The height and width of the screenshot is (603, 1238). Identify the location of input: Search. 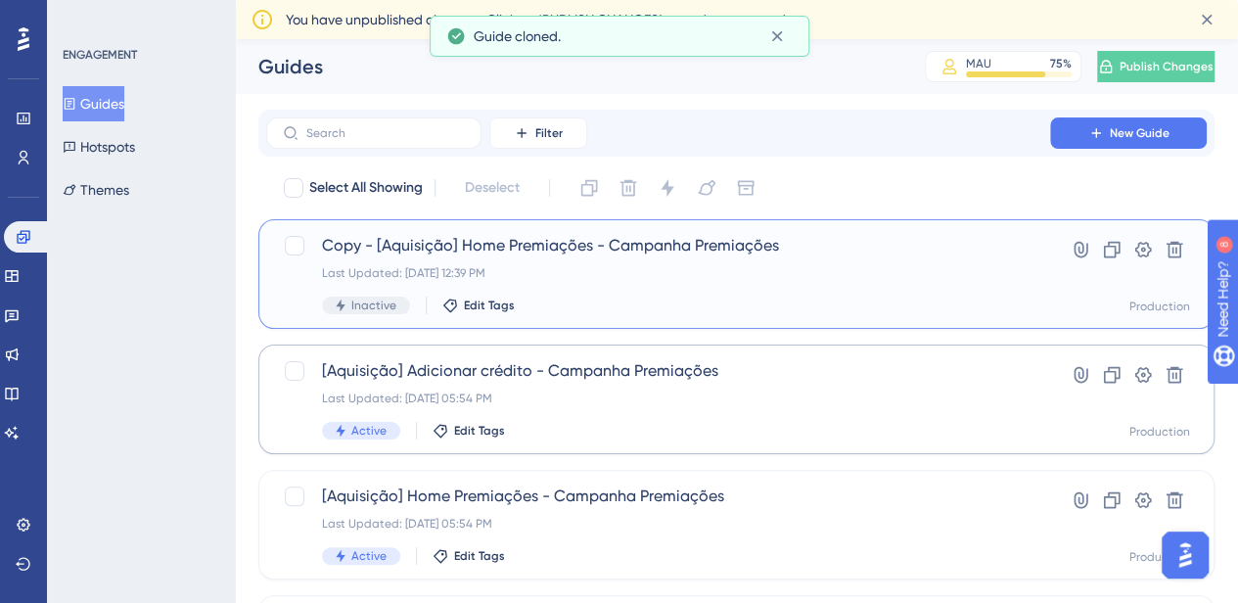
(386, 133).